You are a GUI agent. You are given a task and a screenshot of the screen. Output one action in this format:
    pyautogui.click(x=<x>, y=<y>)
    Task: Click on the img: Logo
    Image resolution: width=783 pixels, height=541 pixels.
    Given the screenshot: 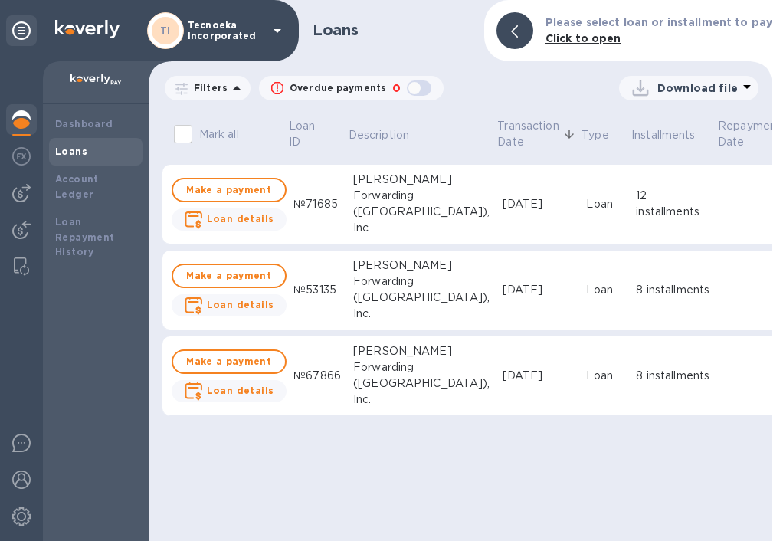 What is the action you would take?
    pyautogui.click(x=87, y=29)
    